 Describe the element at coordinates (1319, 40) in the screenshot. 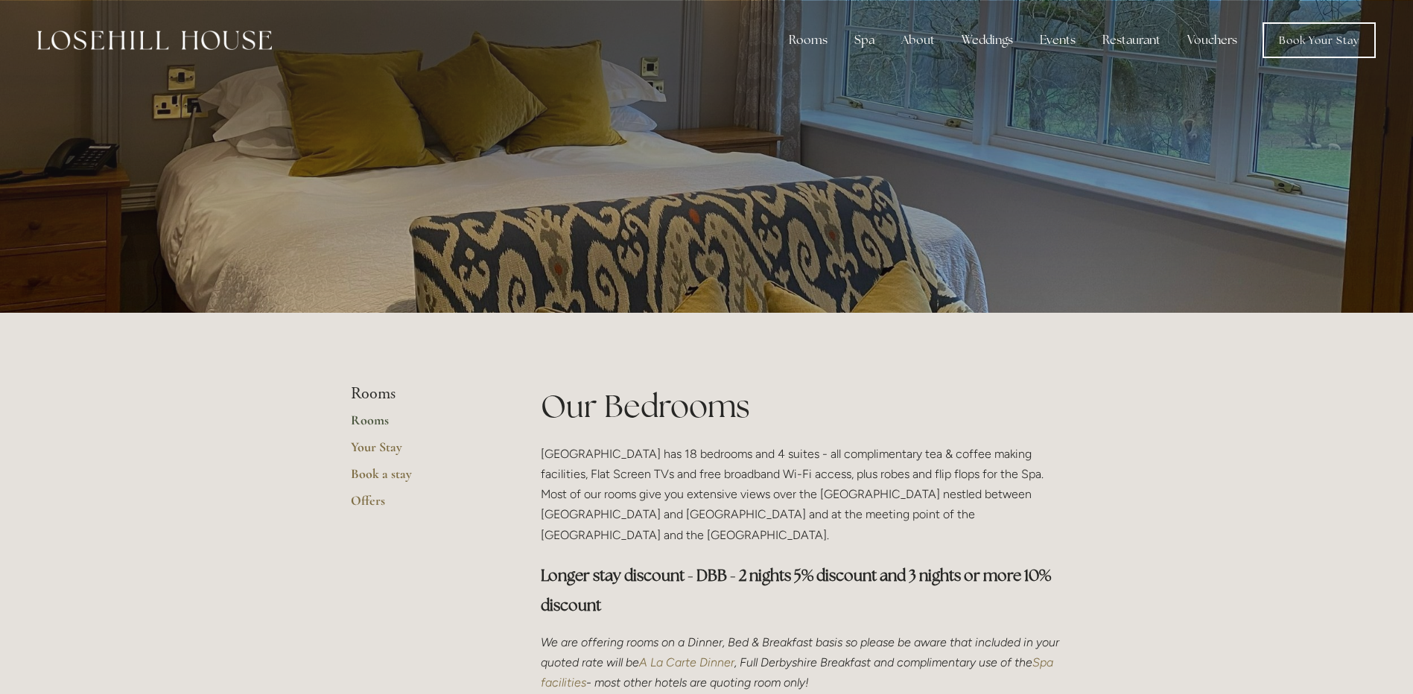

I see `a: Book Your Stay` at that location.